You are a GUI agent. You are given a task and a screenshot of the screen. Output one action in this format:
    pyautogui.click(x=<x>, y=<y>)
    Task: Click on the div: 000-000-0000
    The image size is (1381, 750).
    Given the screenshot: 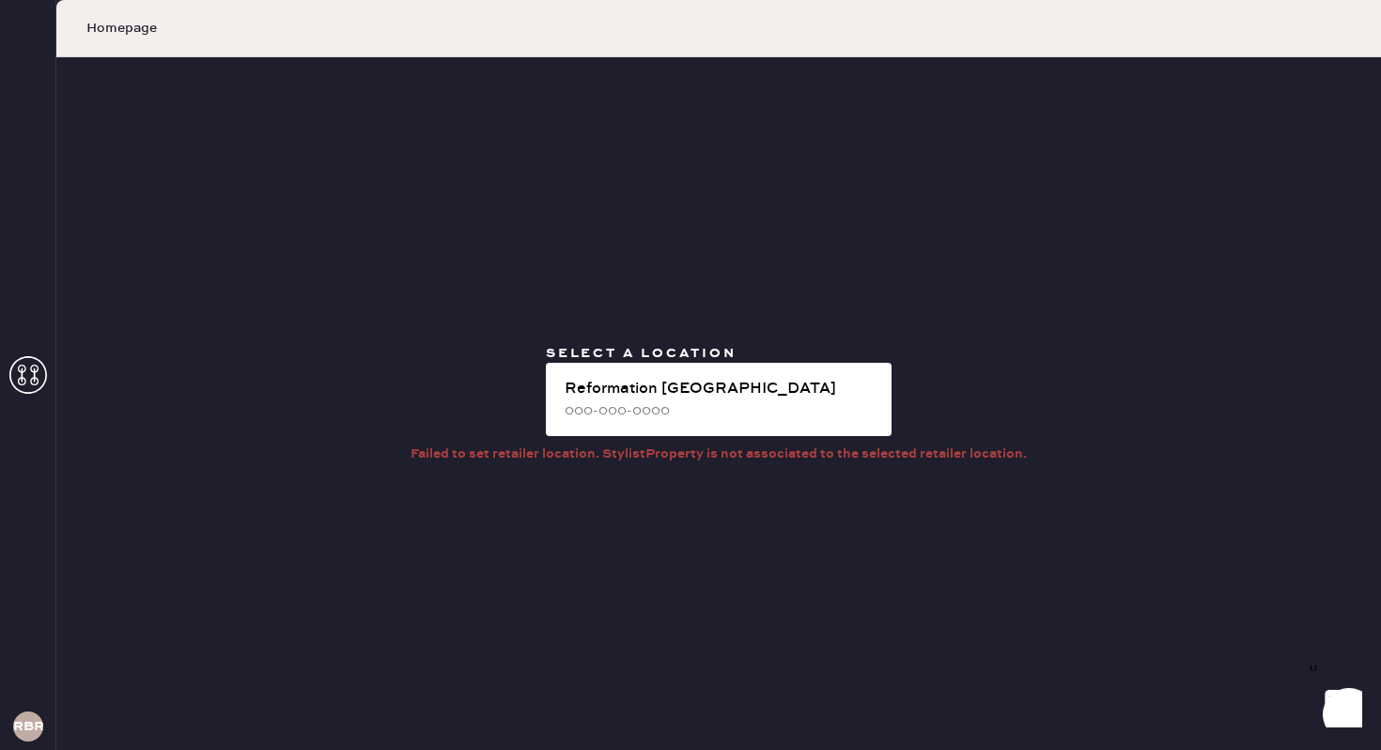 What is the action you would take?
    pyautogui.click(x=720, y=410)
    